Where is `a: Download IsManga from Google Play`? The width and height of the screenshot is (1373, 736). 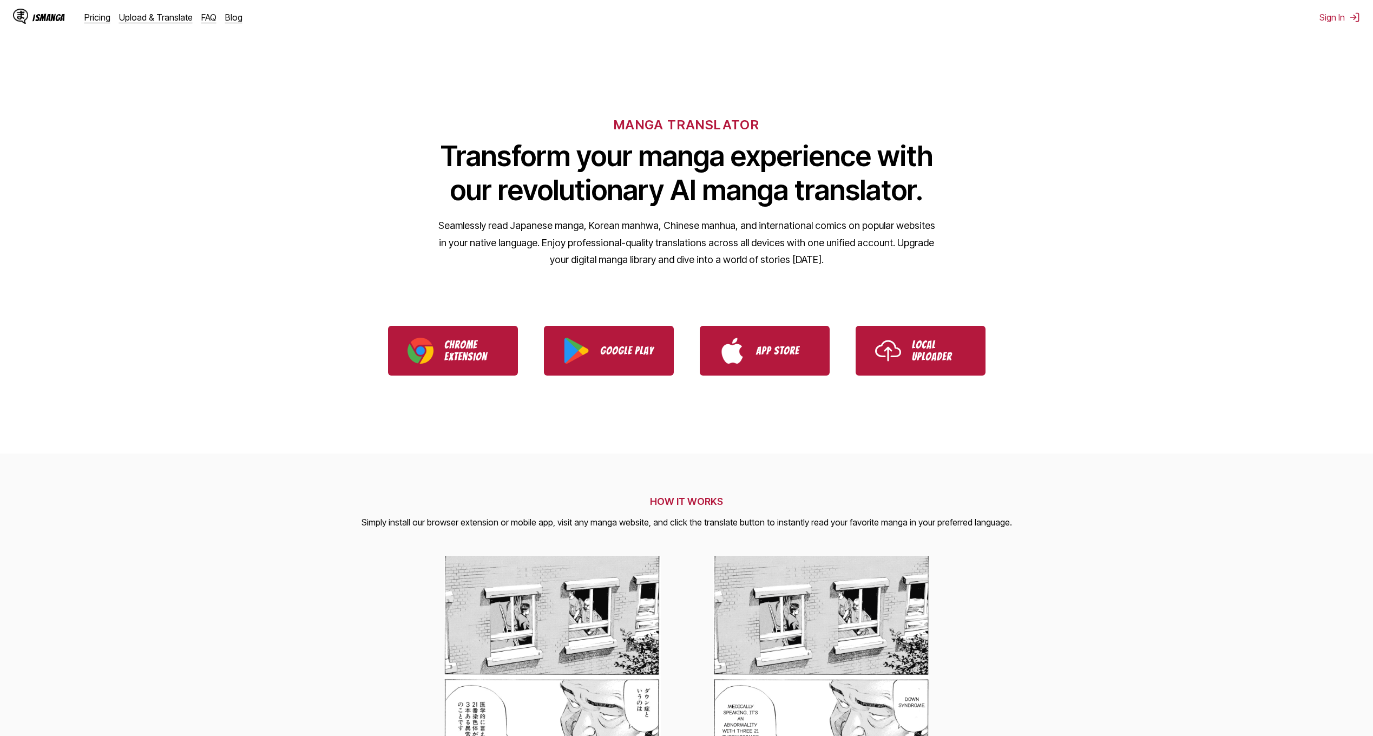 a: Download IsManga from Google Play is located at coordinates (609, 351).